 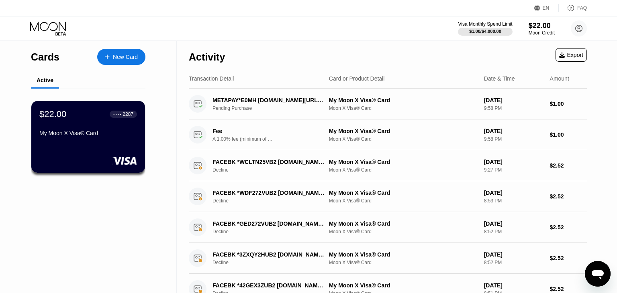 What do you see at coordinates (211, 79) in the screenshot?
I see `div: Transaction Detail` at bounding box center [211, 79].